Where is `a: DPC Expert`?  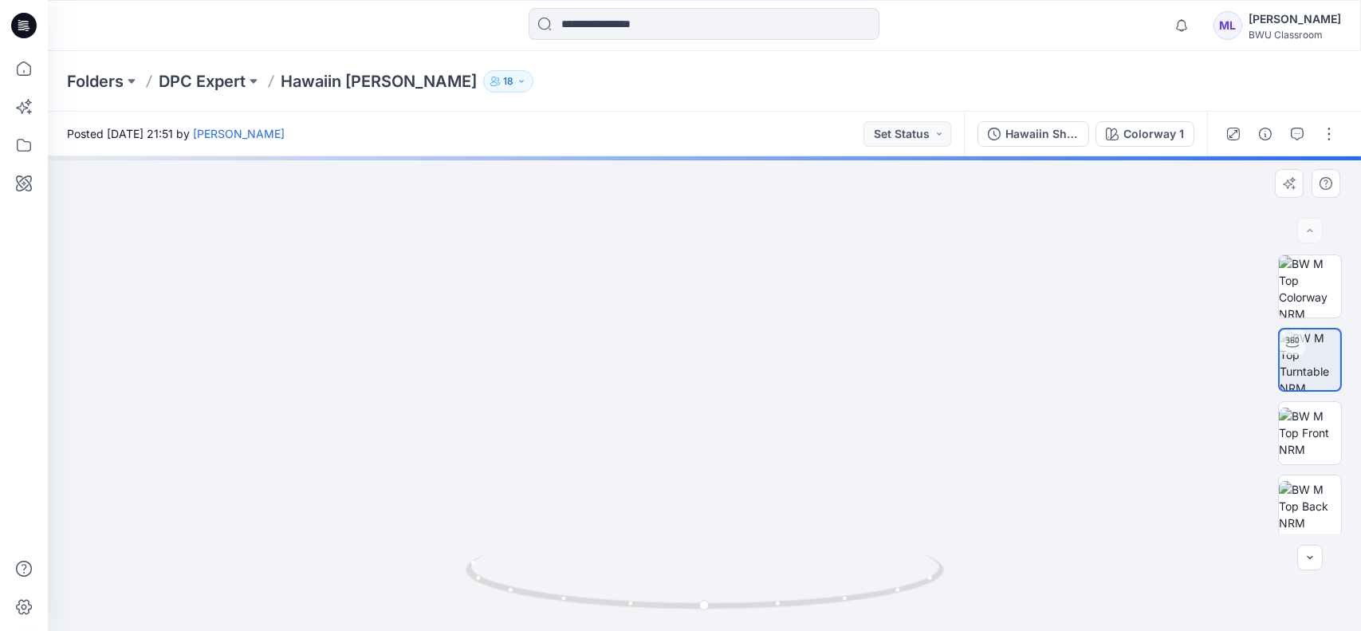 a: DPC Expert is located at coordinates (202, 81).